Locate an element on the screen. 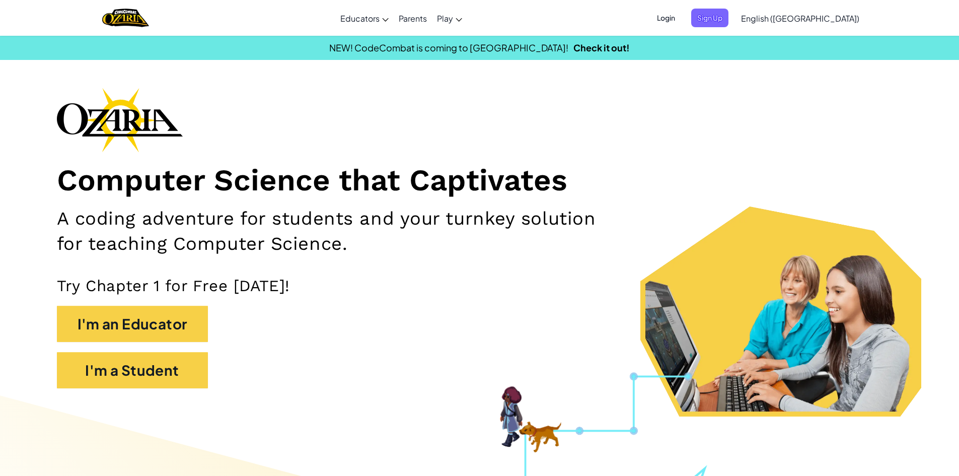 This screenshot has height=476, width=959. button: I'm an Educator is located at coordinates (132, 324).